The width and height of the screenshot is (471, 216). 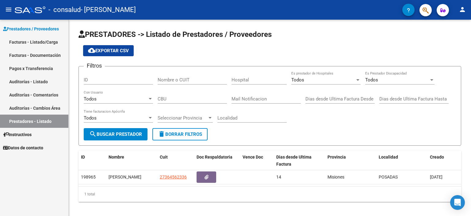 I want to click on button: Exportar CSV, so click(x=108, y=51).